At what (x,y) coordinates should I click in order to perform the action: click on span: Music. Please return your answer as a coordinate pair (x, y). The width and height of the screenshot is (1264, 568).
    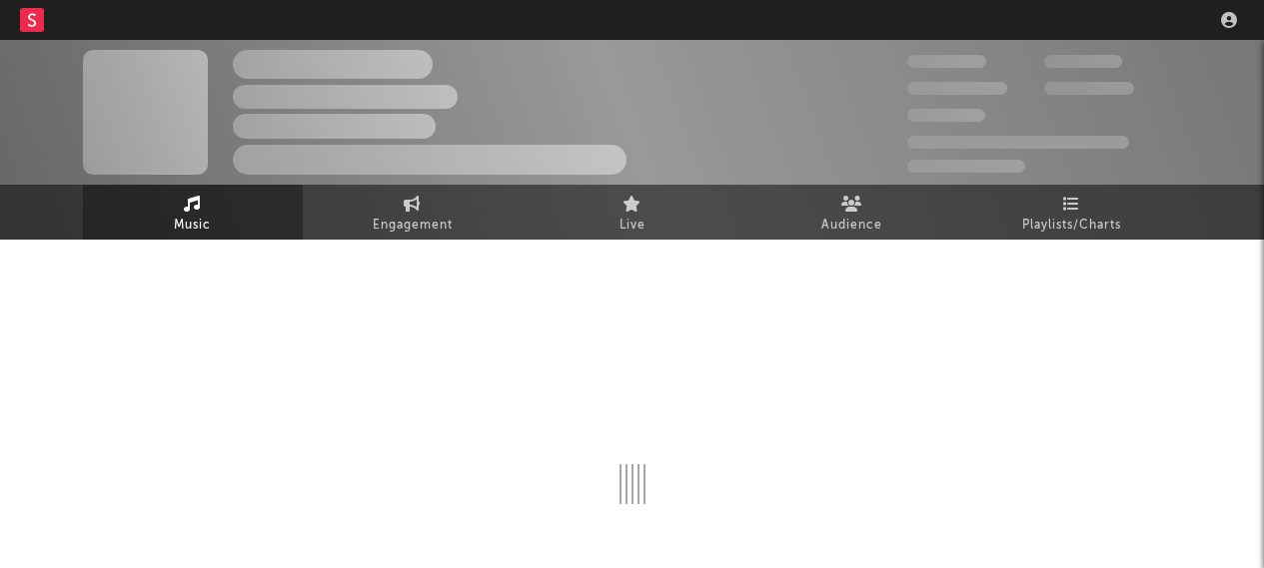
    Looking at the image, I should click on (192, 226).